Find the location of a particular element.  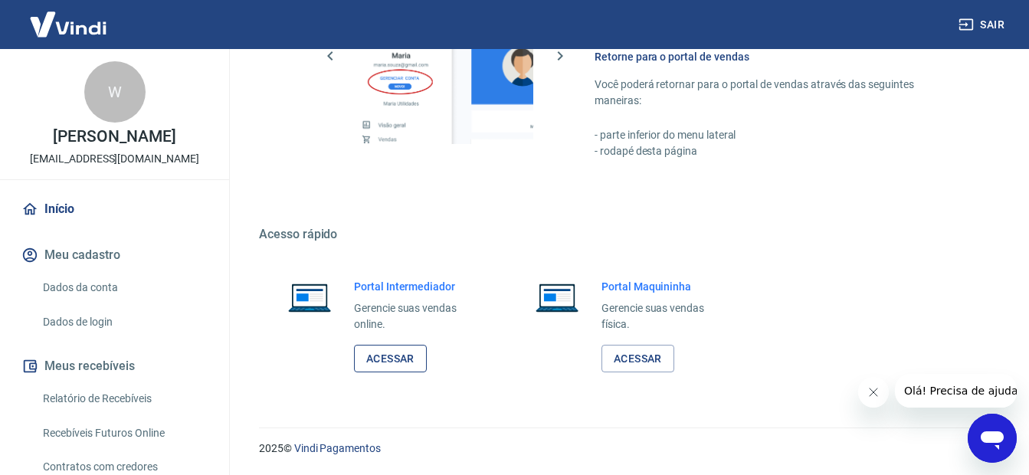

p: Gerencie suas vendas online. is located at coordinates (416, 316).